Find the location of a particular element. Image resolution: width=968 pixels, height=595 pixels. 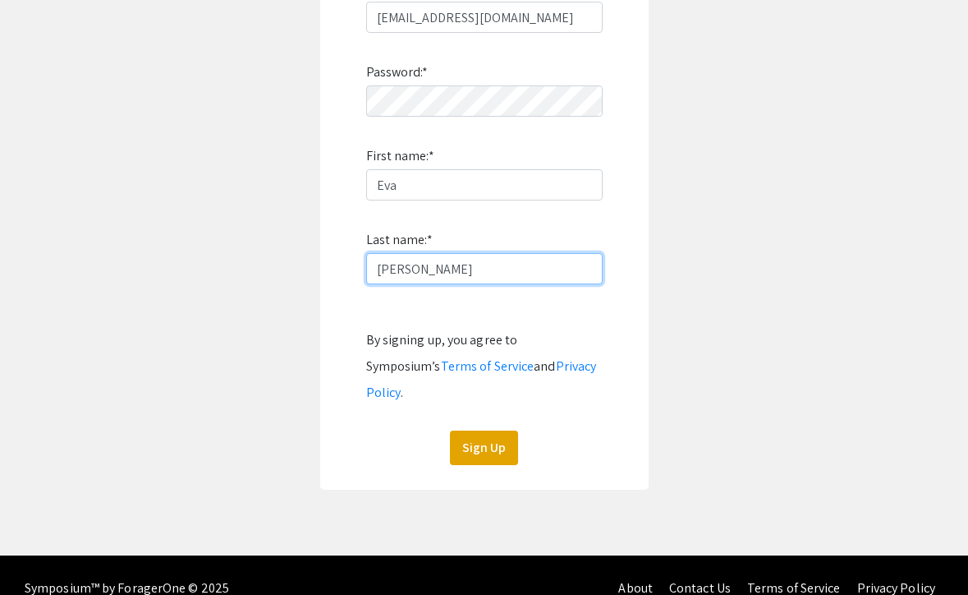

label: Password: is located at coordinates (398, 72).